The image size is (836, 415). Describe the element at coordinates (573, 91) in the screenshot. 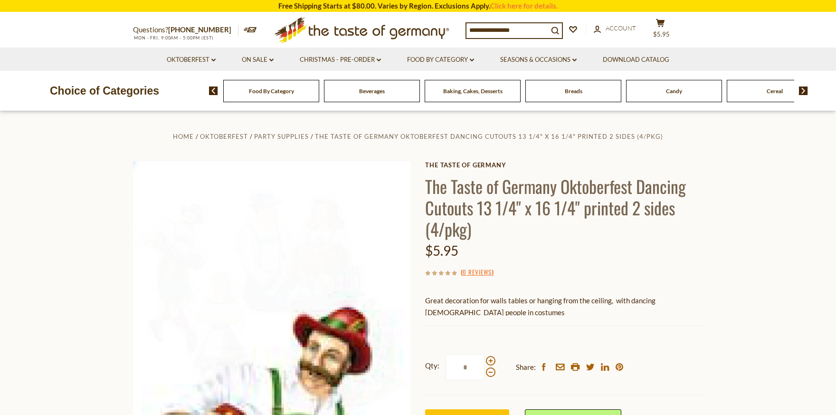

I see `span: Breads` at that location.